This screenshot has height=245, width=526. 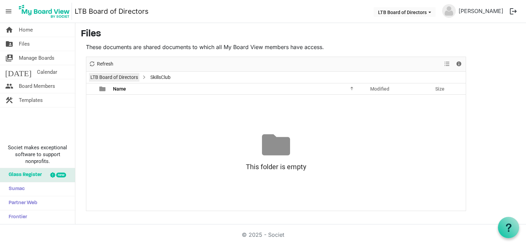 I want to click on span: Partner Web, so click(x=21, y=203).